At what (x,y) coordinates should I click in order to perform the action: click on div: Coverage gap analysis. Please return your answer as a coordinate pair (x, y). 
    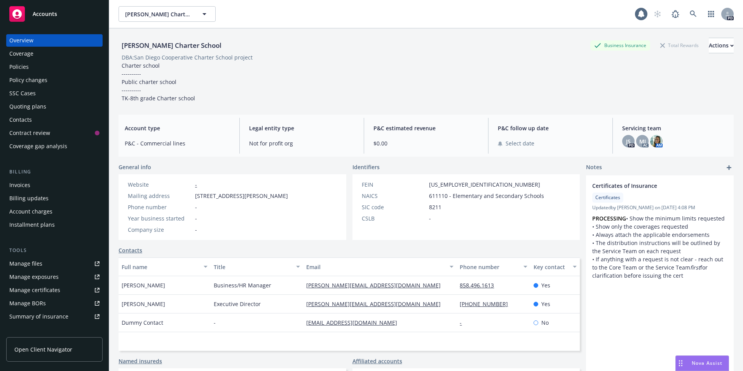
    Looking at the image, I should click on (38, 146).